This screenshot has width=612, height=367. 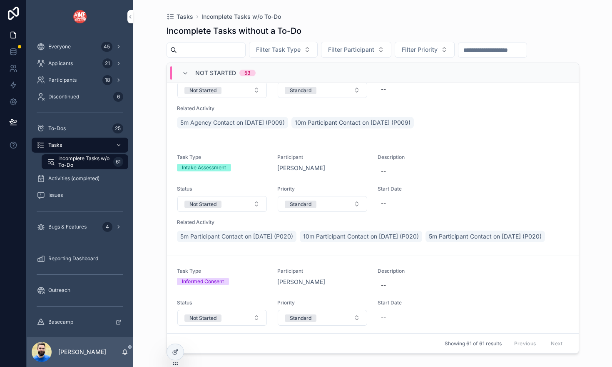 What do you see at coordinates (118, 162) in the screenshot?
I see `div: 61` at bounding box center [118, 162].